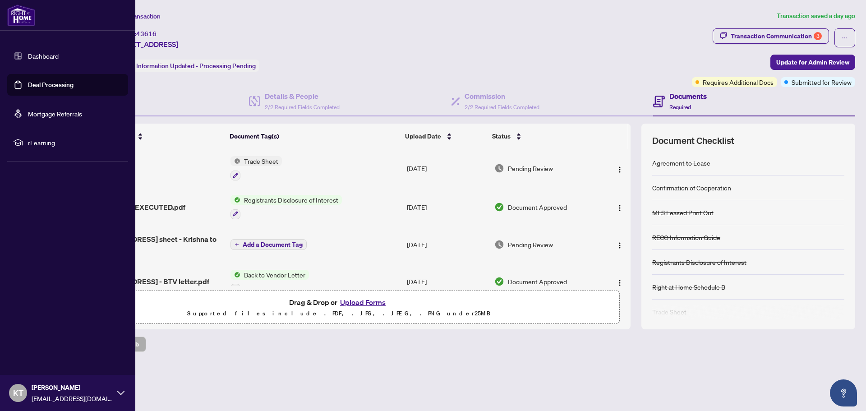 The image size is (866, 411). I want to click on span: Disclosure 16 EXECUTED.pdf, so click(137, 207).